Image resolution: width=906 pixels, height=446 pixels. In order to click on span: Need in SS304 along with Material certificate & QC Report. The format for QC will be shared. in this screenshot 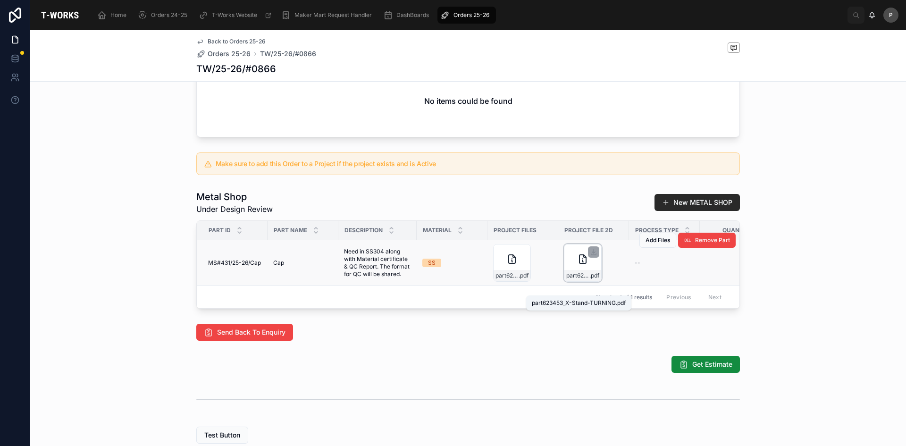, I will do `click(378, 263)`.